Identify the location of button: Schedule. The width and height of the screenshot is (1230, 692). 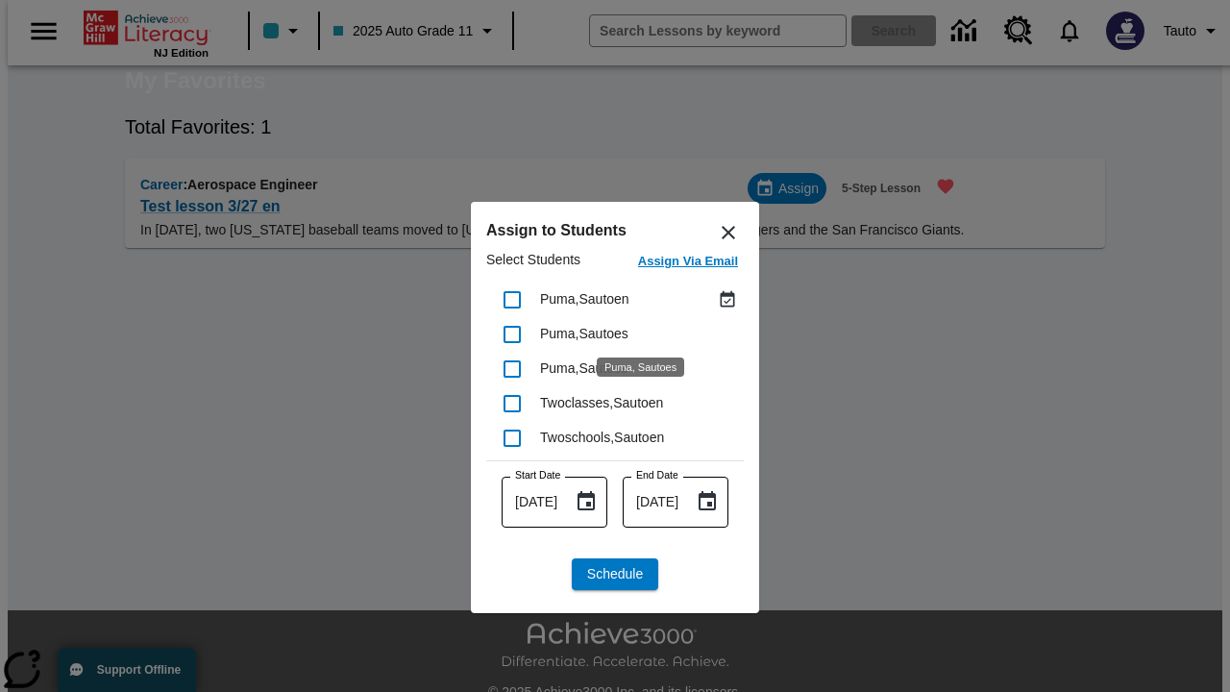
(615, 574).